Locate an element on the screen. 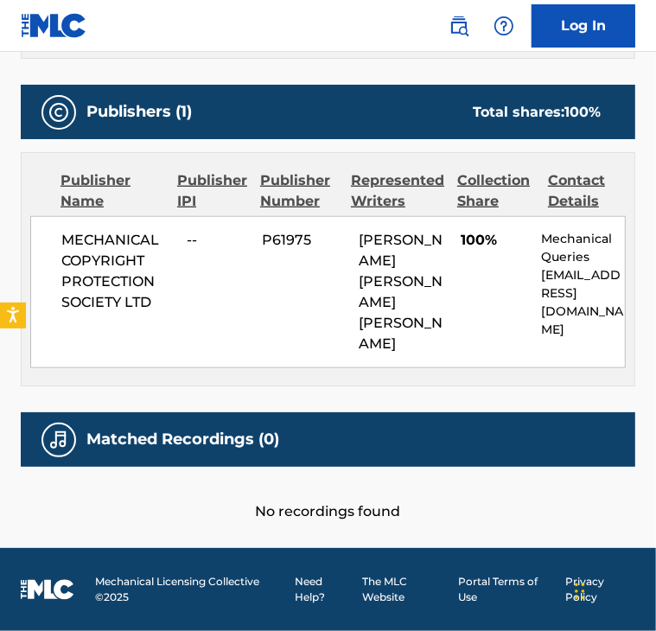  img: logo is located at coordinates (48, 590).